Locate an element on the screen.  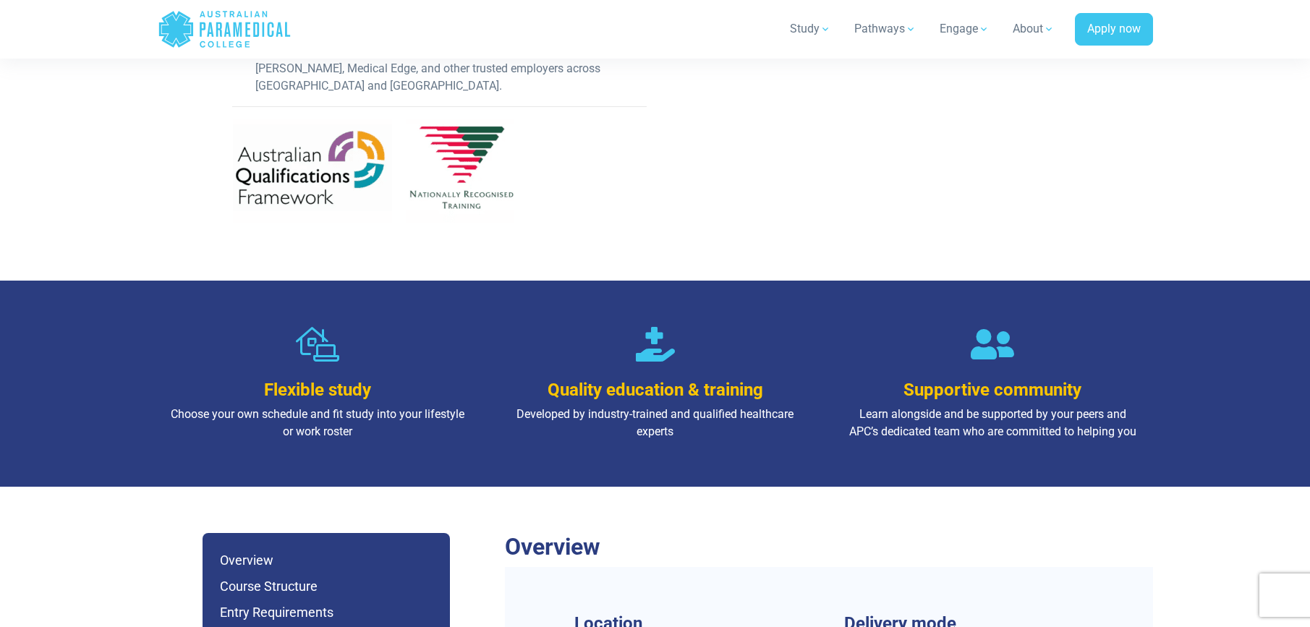
a: Pathways is located at coordinates (885, 29).